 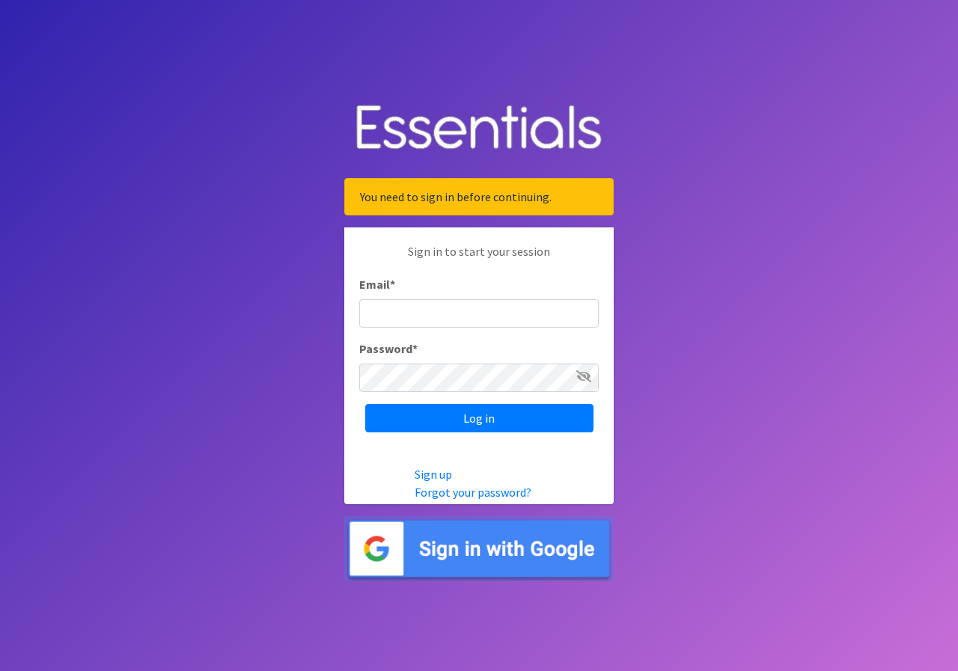 I want to click on a: Forgot your password?, so click(x=473, y=493).